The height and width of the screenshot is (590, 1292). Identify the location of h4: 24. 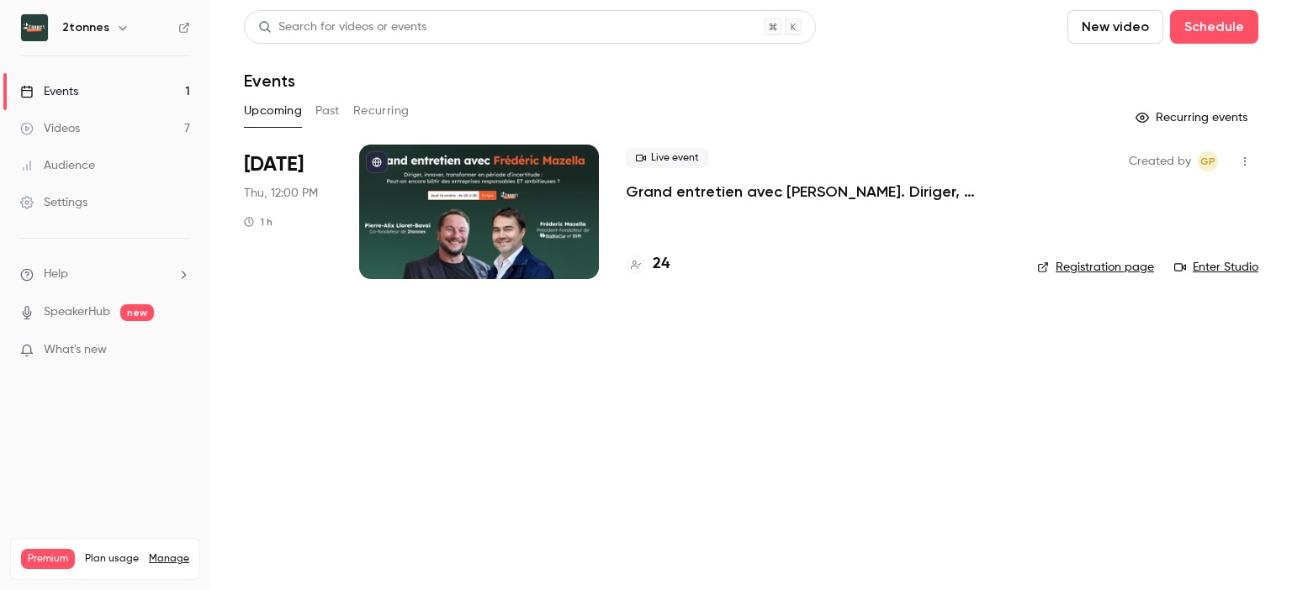
(661, 264).